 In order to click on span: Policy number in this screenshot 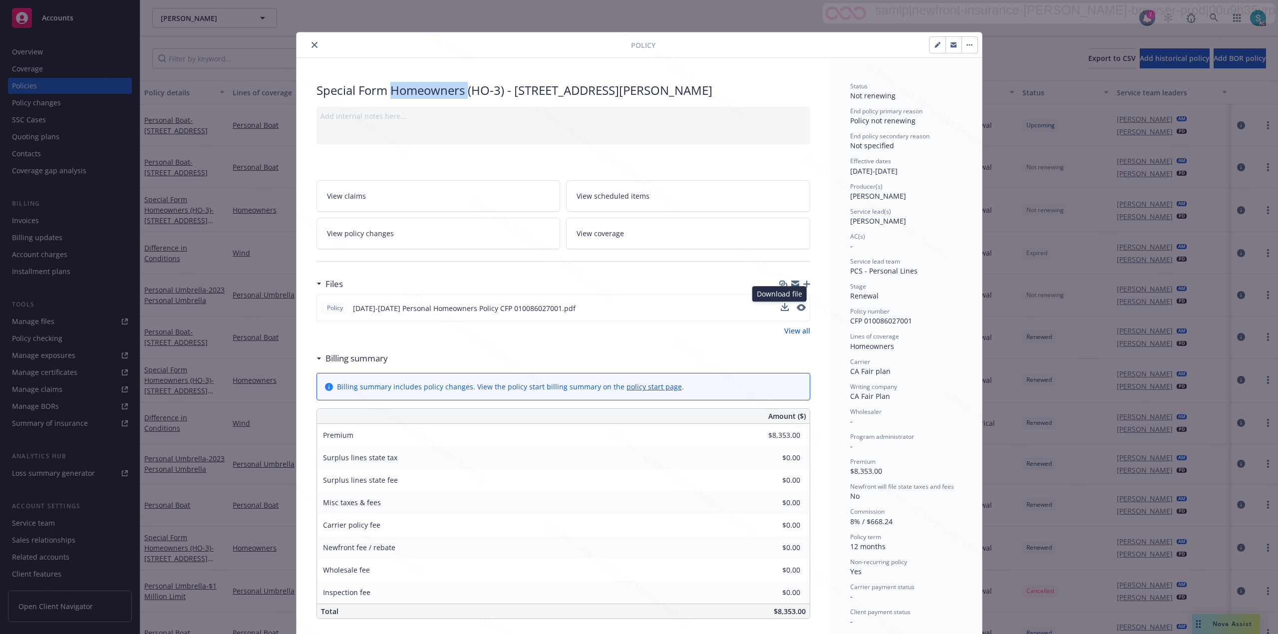, I will do `click(870, 311)`.